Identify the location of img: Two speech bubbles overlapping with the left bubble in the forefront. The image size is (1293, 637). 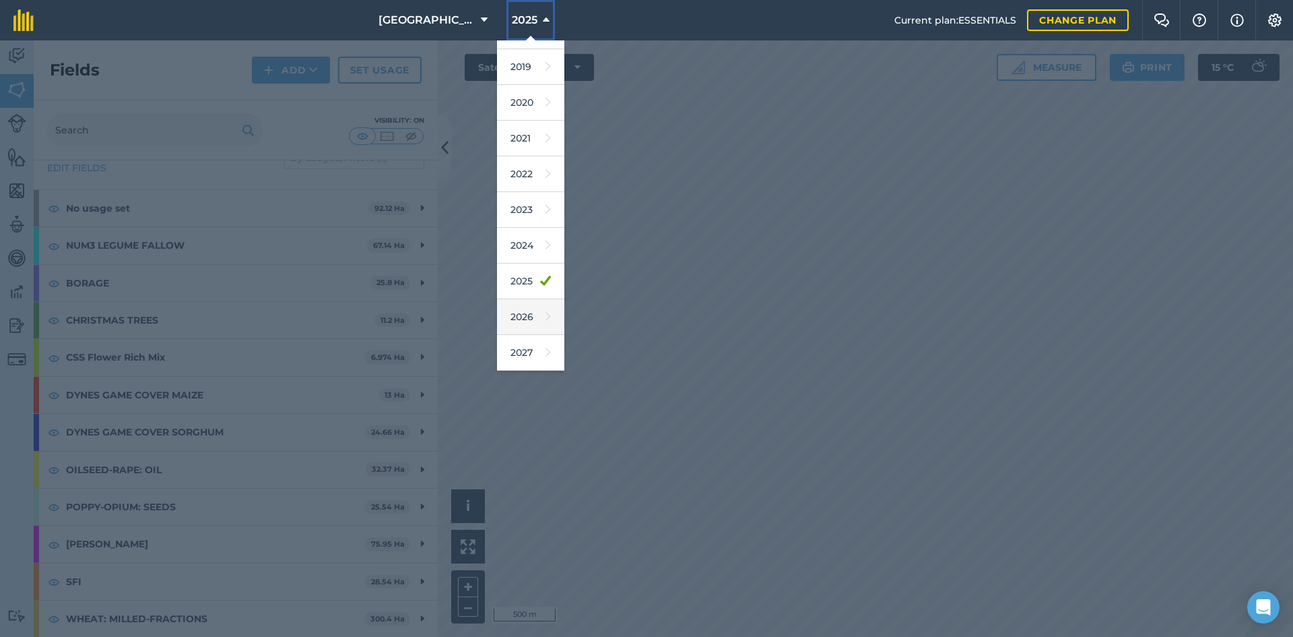
(1162, 20).